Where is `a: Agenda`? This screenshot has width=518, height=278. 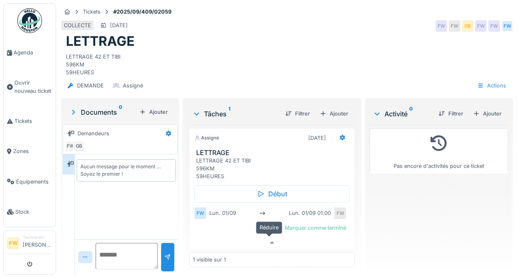
a: Agenda is located at coordinates (30, 52).